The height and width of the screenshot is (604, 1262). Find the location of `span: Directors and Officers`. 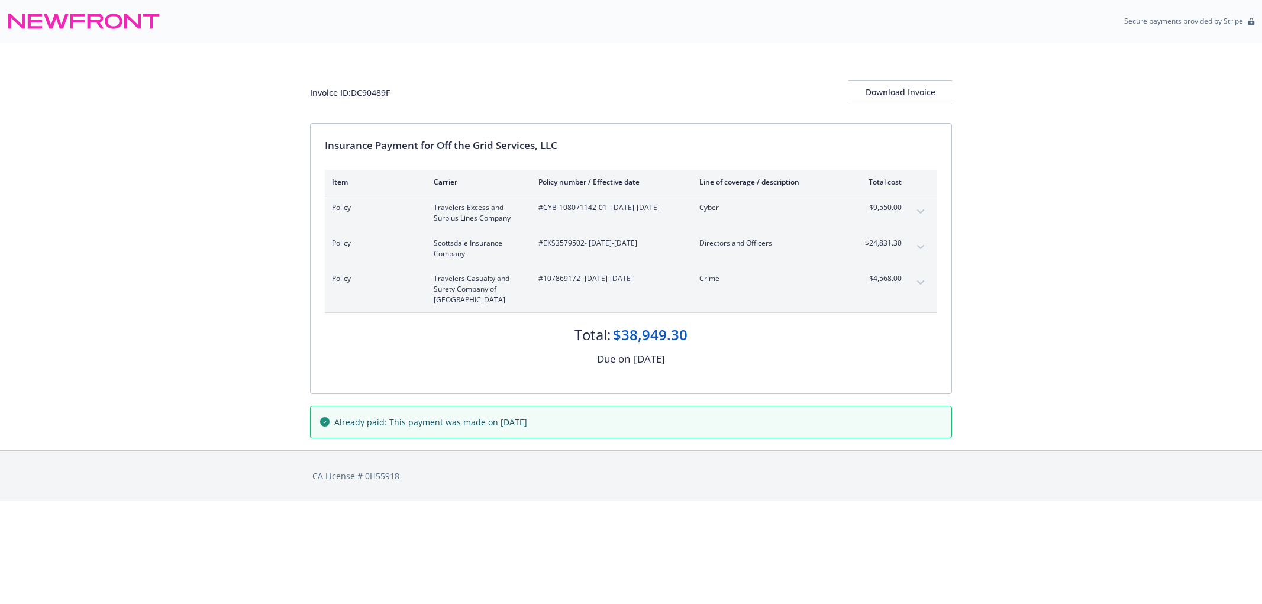

span: Directors and Officers is located at coordinates (769, 243).